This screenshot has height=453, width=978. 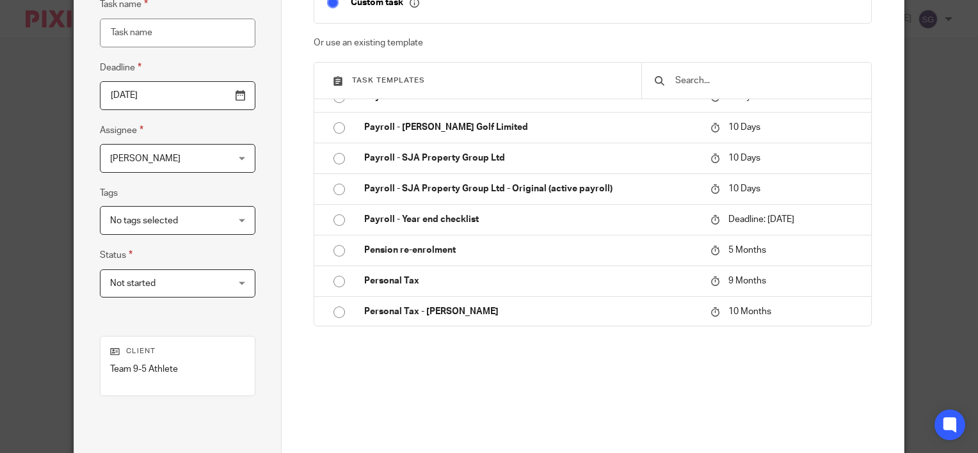 What do you see at coordinates (747, 281) in the screenshot?
I see `span: 9 Months` at bounding box center [747, 281].